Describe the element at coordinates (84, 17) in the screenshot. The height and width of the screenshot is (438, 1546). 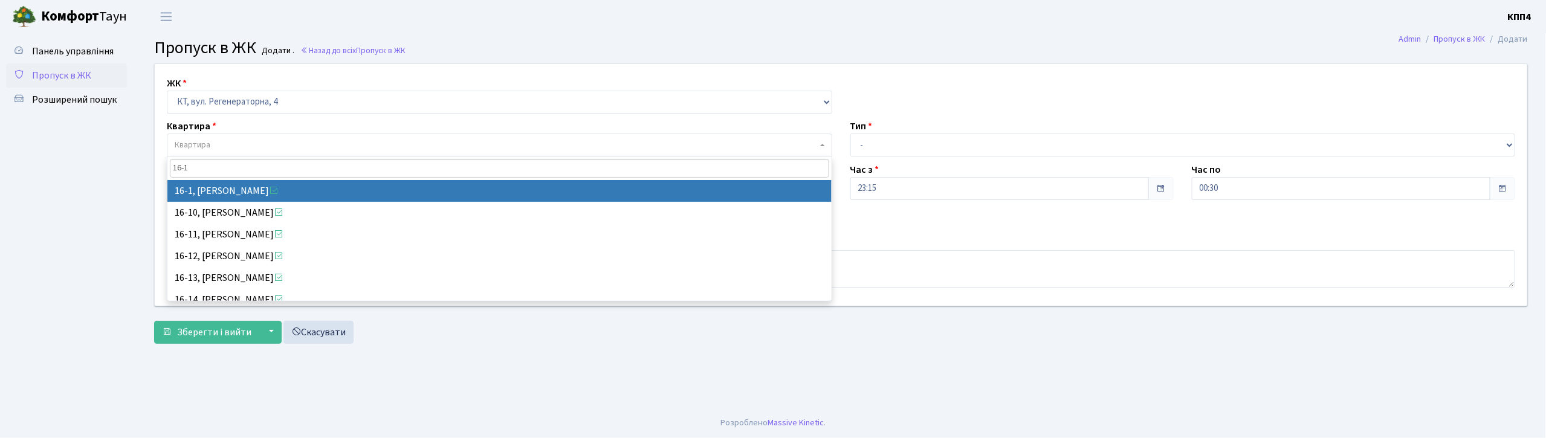
I see `span: Таун` at that location.